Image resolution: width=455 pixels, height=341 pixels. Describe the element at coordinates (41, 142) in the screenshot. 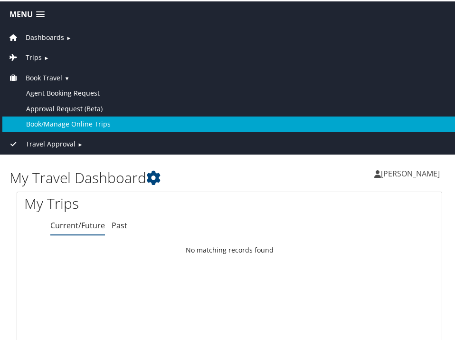

I see `a: Travel Approval` at that location.